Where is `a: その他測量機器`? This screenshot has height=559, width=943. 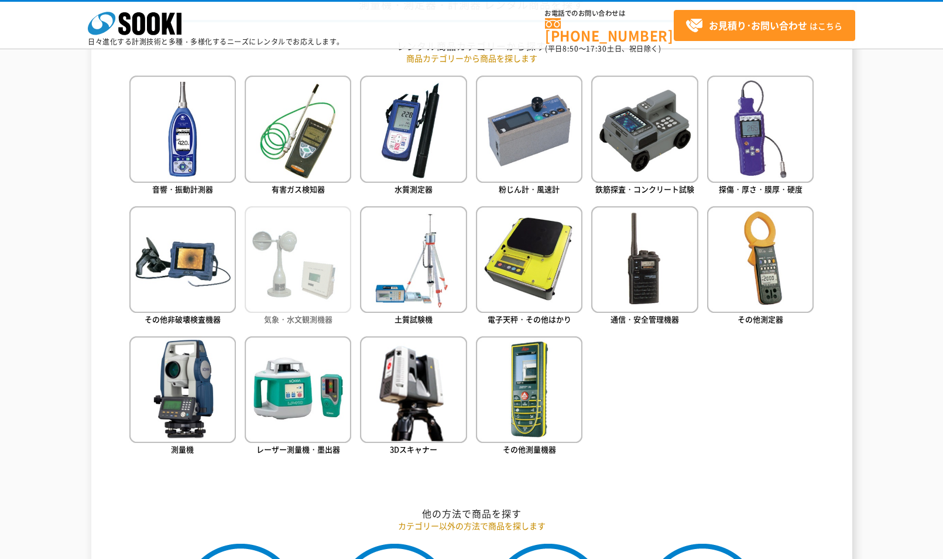 a: その他測量機器 is located at coordinates (529, 396).